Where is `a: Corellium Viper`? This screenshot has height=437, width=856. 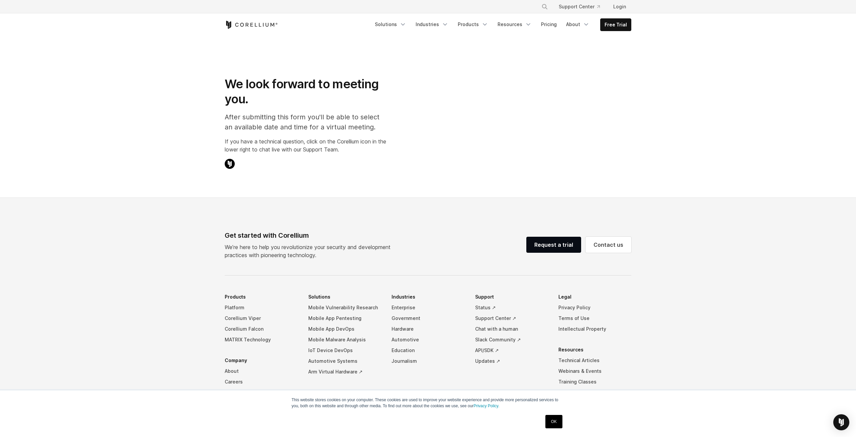
a: Corellium Viper is located at coordinates (261, 318).